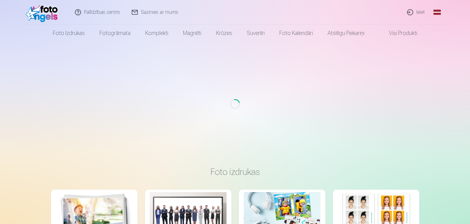 The height and width of the screenshot is (224, 470). What do you see at coordinates (192, 33) in the screenshot?
I see `a: Magnēti` at bounding box center [192, 33].